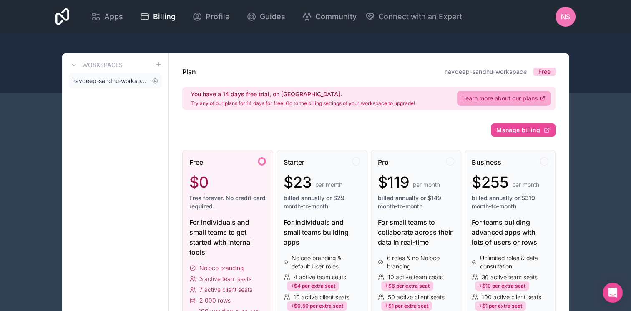  I want to click on div: +$10 per extra seat, so click(502, 286).